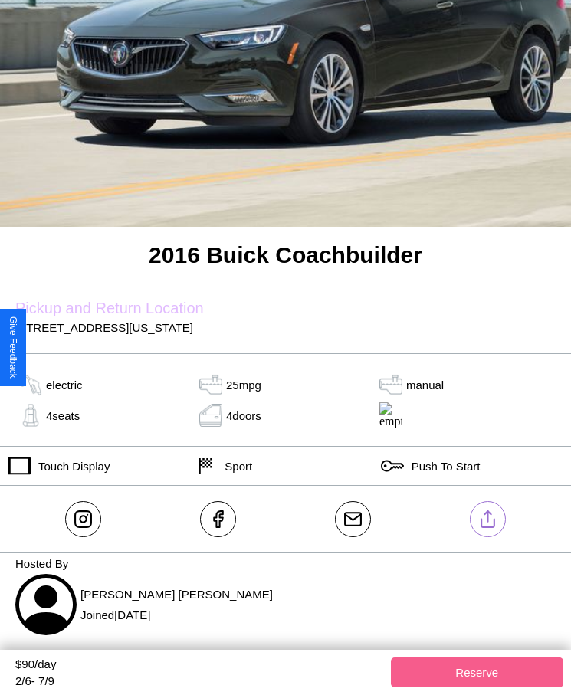  I want to click on button: Reserve, so click(477, 672).